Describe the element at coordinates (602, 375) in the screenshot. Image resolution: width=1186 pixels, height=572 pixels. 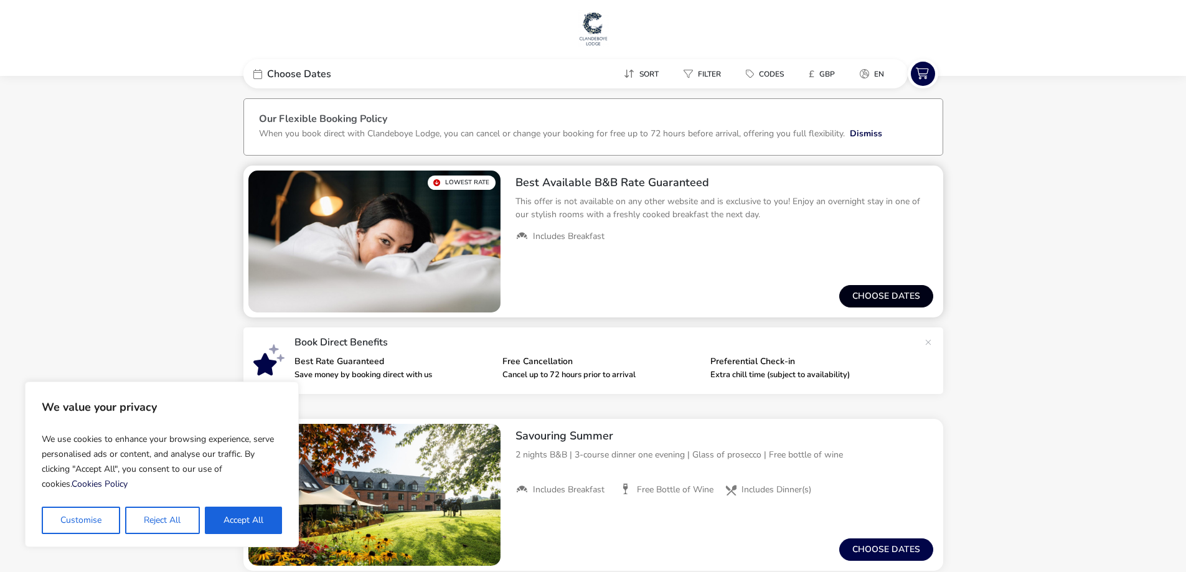
I see `p: Cancel up to 72 hours prior to arrival` at that location.